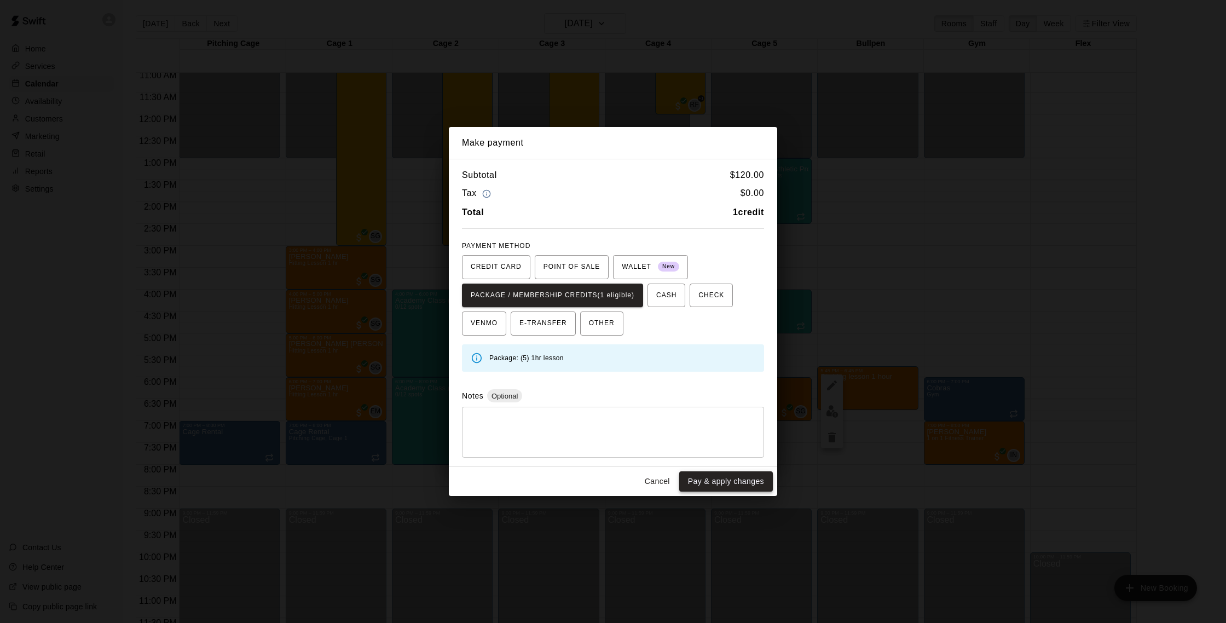  Describe the element at coordinates (478, 193) in the screenshot. I see `h6: Tax` at that location.